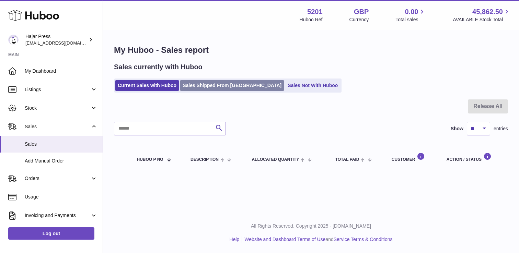 This screenshot has height=253, width=519. I want to click on span: ALLOCATED Quantity, so click(275, 160).